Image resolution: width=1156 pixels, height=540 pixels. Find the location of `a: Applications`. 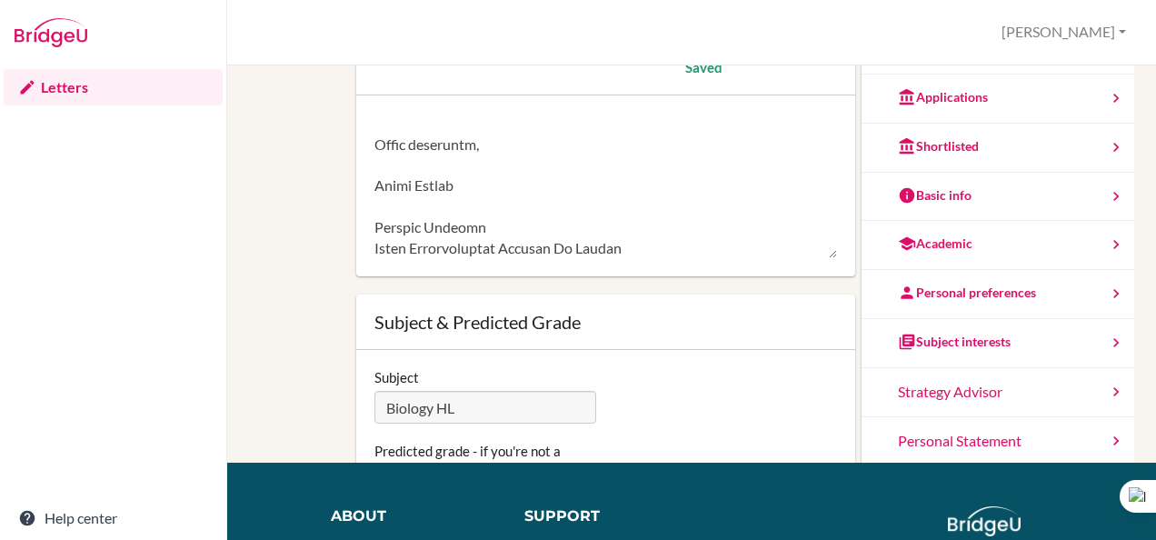

a: Applications is located at coordinates (998, 99).